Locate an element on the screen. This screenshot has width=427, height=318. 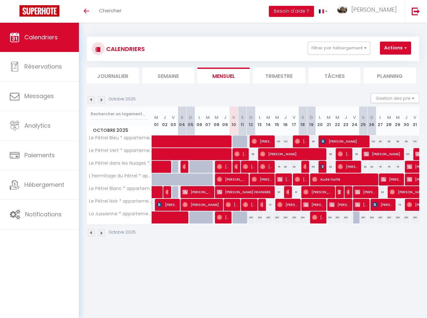
span: Rosy Jolipre is located at coordinates (262, 205).